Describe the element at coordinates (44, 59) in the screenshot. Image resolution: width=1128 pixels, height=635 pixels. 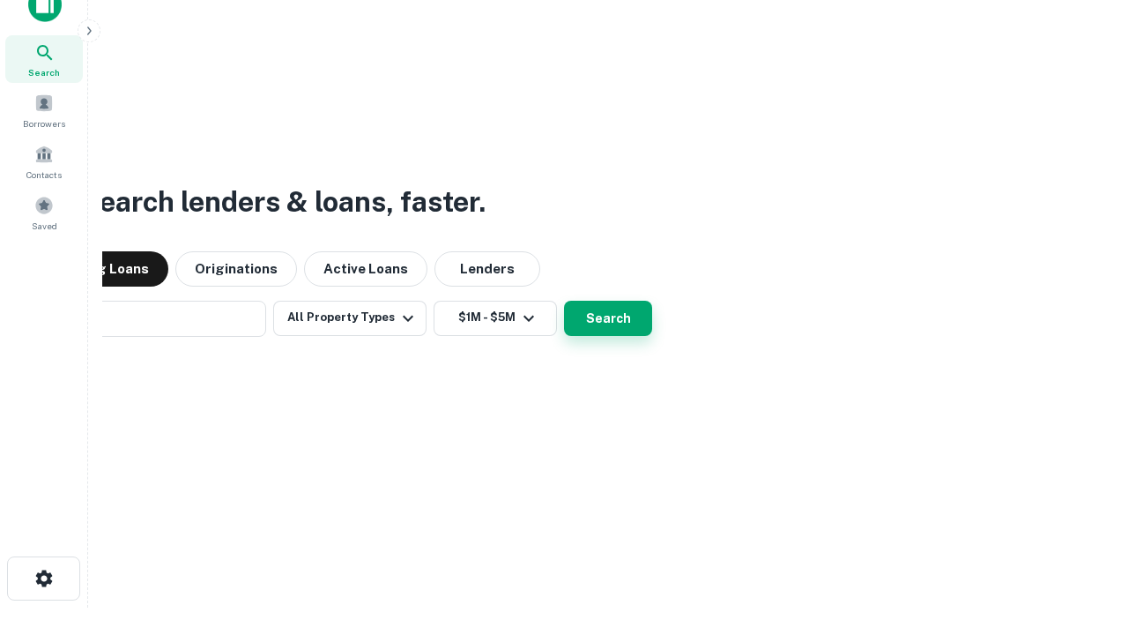
I see `a: Search` at that location.